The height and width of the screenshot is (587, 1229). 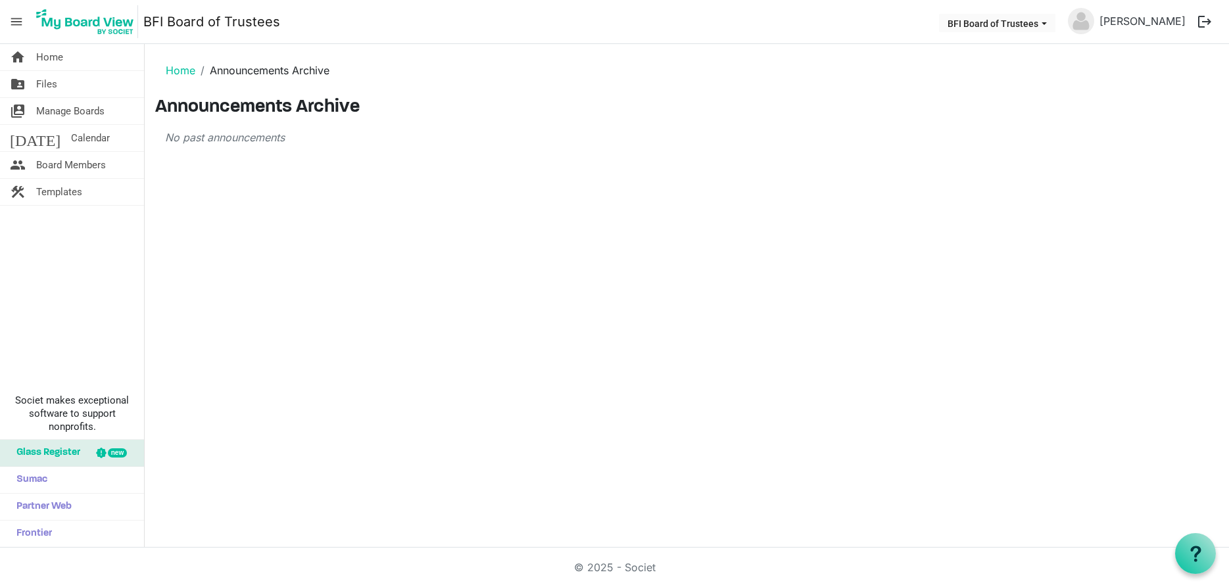 I want to click on a: Home, so click(x=180, y=70).